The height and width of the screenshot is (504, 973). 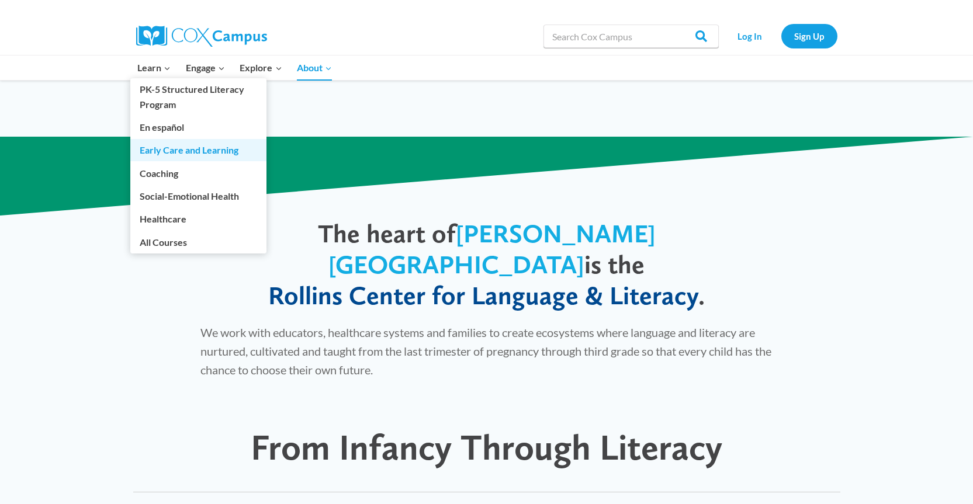 I want to click on nav: Secondary Navigation, so click(x=781, y=36).